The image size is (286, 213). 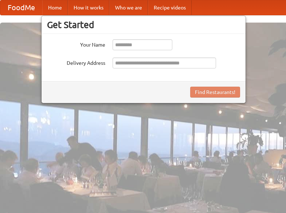 What do you see at coordinates (76, 62) in the screenshot?
I see `label: Delivery Address` at bounding box center [76, 62].